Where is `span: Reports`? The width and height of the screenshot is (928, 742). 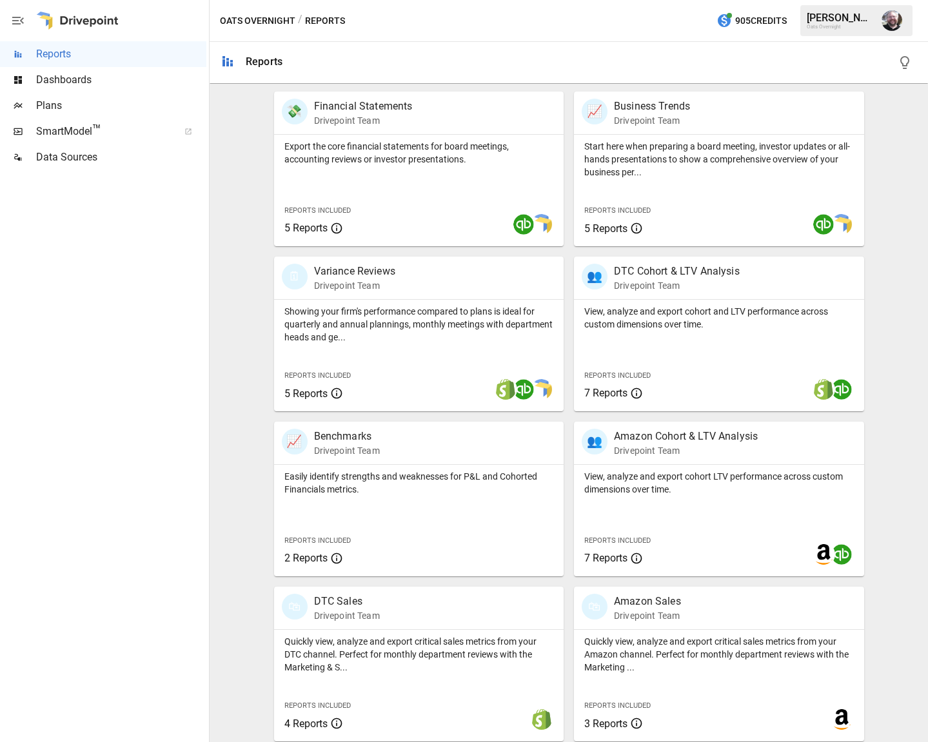 span: Reports is located at coordinates (121, 54).